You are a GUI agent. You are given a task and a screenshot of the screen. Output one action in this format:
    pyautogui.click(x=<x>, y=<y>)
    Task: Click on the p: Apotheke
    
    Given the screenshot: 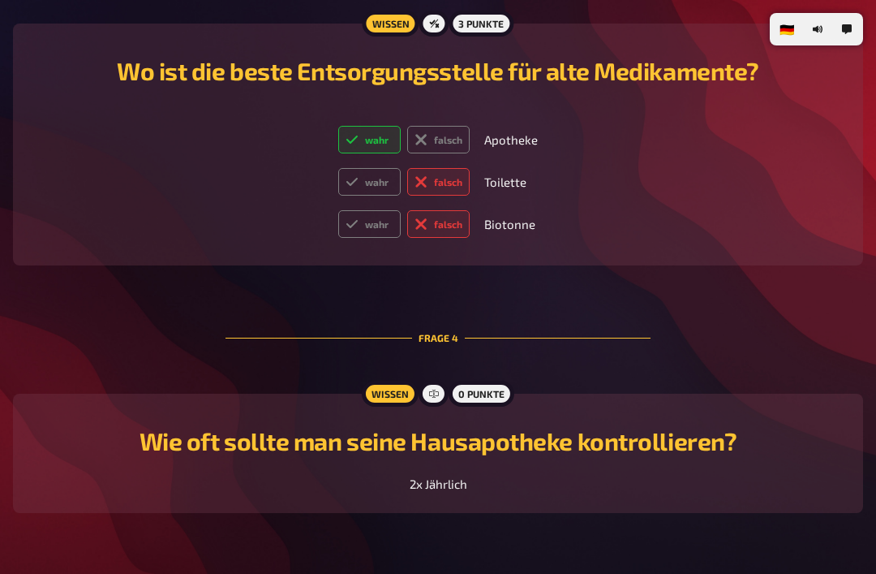 What is the action you would take?
    pyautogui.click(x=511, y=140)
    